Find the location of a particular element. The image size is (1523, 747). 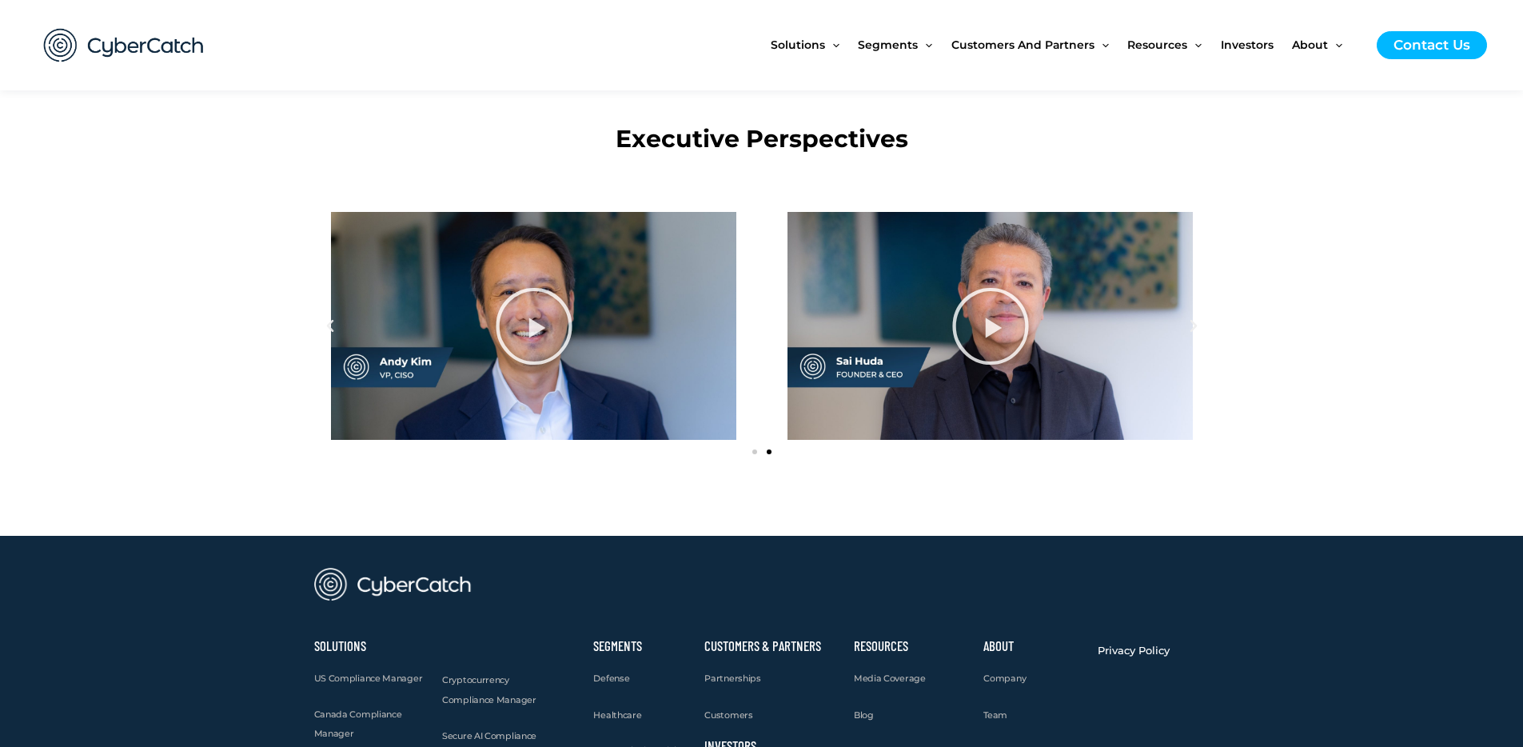

h2: About is located at coordinates (1032, 646).